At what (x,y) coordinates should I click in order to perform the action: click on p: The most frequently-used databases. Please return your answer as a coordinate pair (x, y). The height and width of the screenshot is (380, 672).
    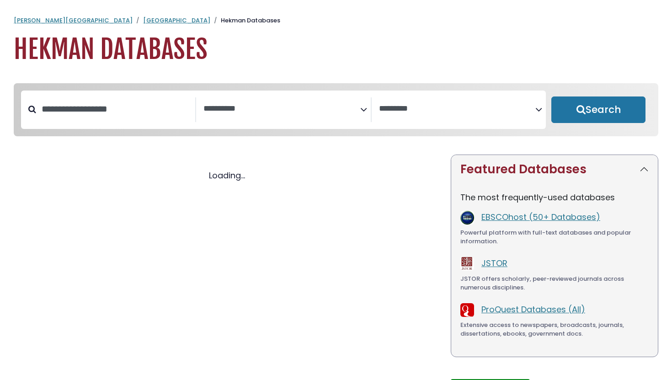
    Looking at the image, I should click on (554, 197).